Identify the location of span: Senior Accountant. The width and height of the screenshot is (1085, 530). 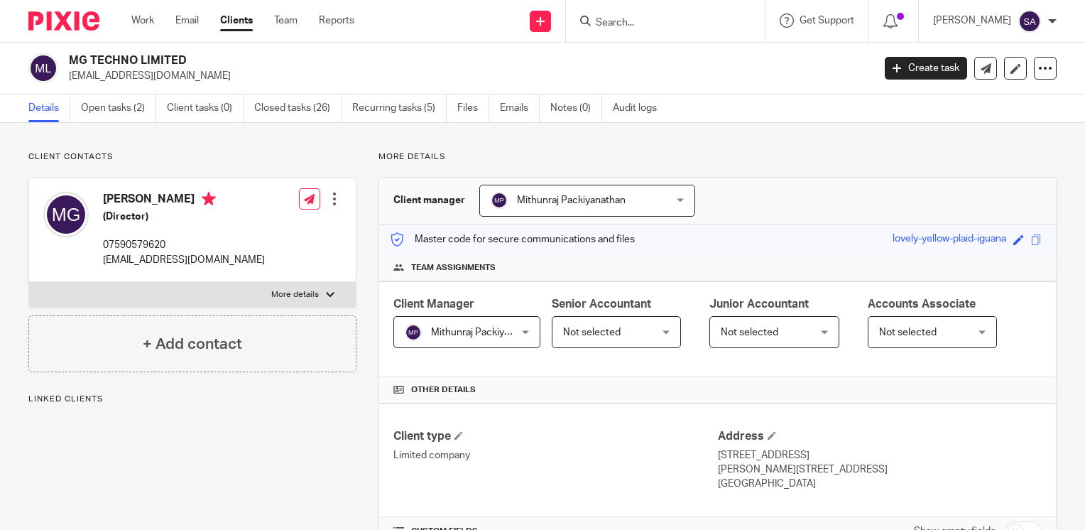
(602, 304).